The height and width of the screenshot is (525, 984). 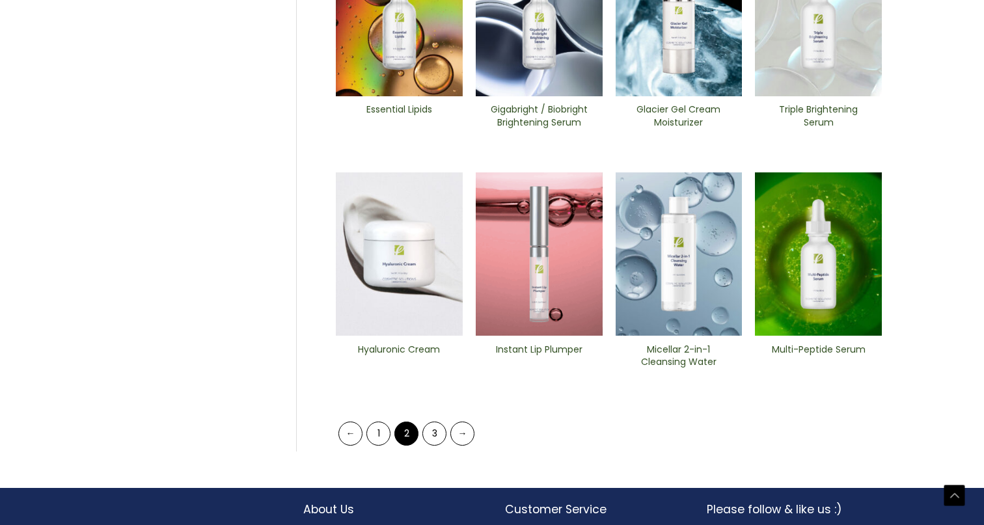 What do you see at coordinates (818, 254) in the screenshot?
I see `img: Multi-Peptide ​Serum` at bounding box center [818, 254].